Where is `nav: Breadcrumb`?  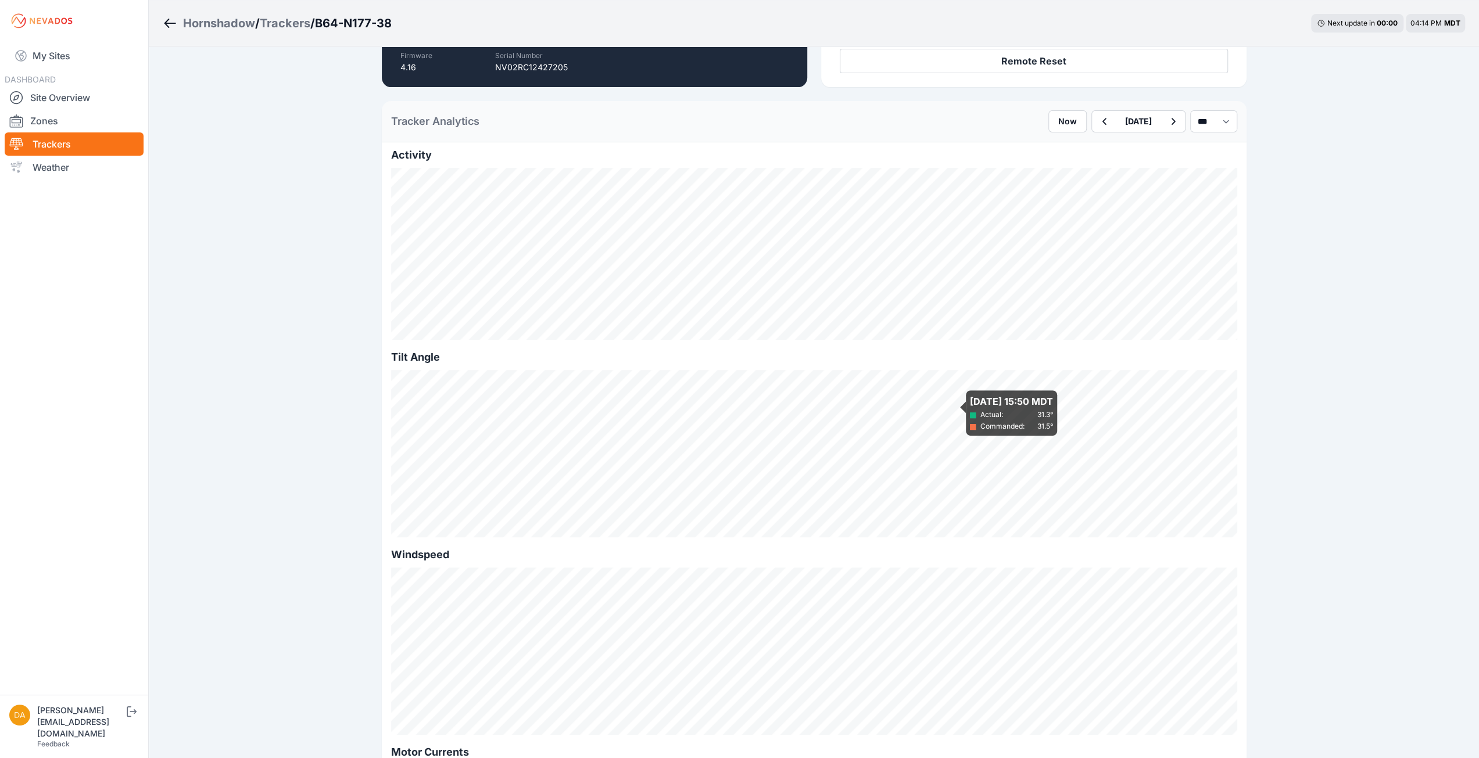
nav: Breadcrumb is located at coordinates (277, 23).